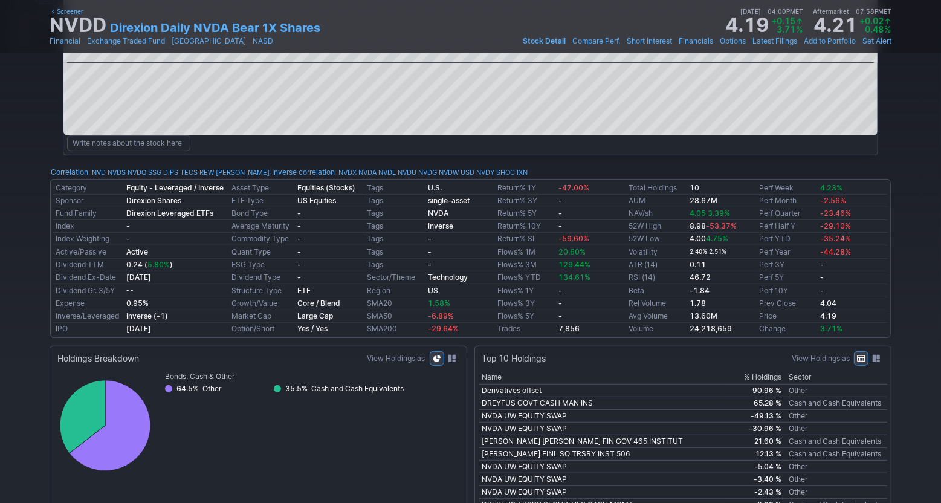 The image size is (941, 503). Describe the element at coordinates (831, 328) in the screenshot. I see `span: 3.71%` at that location.